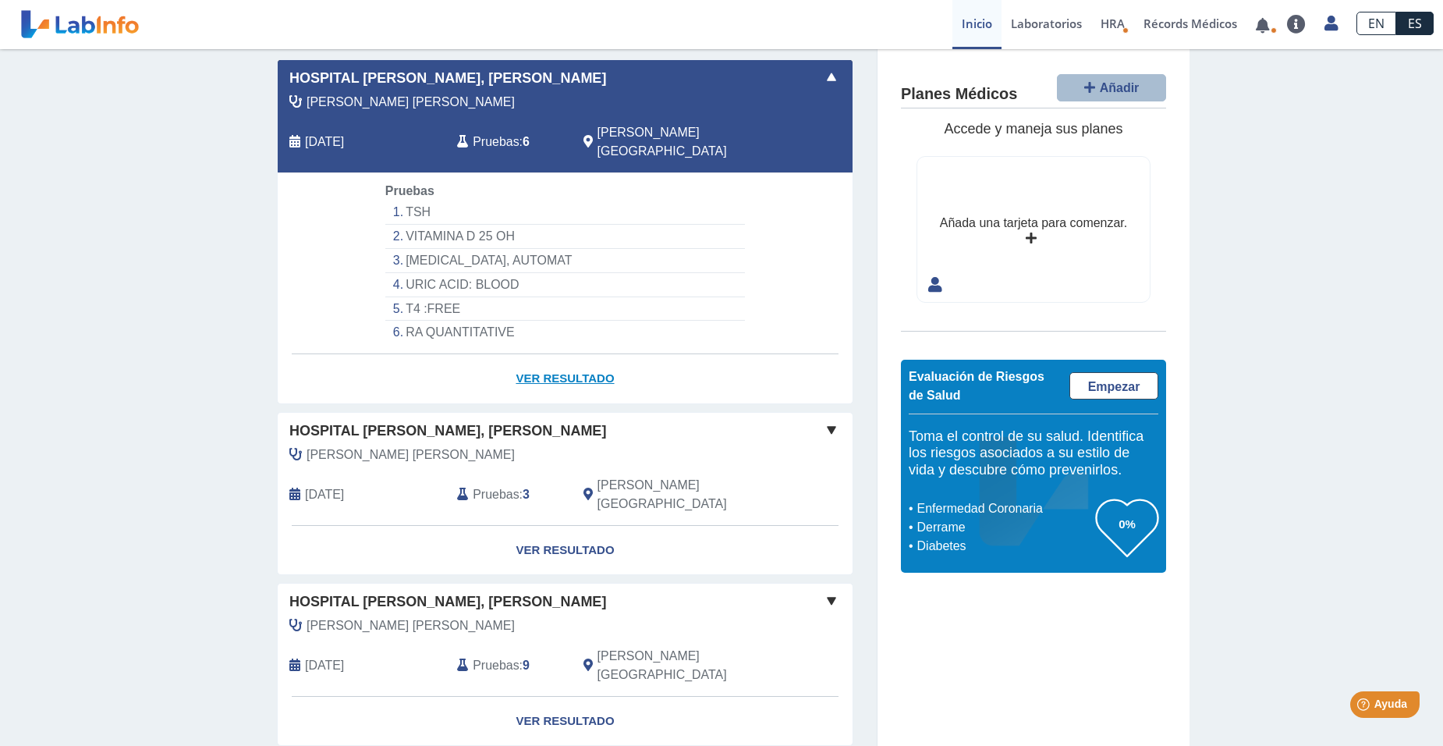 The image size is (1443, 746). Describe the element at coordinates (565, 285) in the screenshot. I see `li: URIC ACID: BLOOD` at that location.